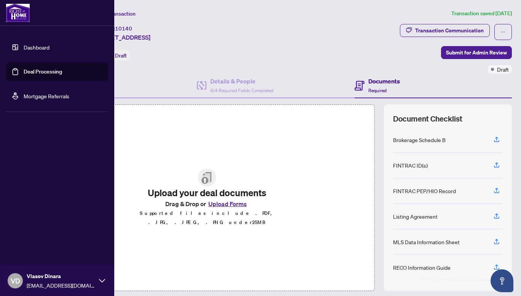 Image resolution: width=521 pixels, height=296 pixels. Describe the element at coordinates (15, 281) in the screenshot. I see `span: VD` at that location.